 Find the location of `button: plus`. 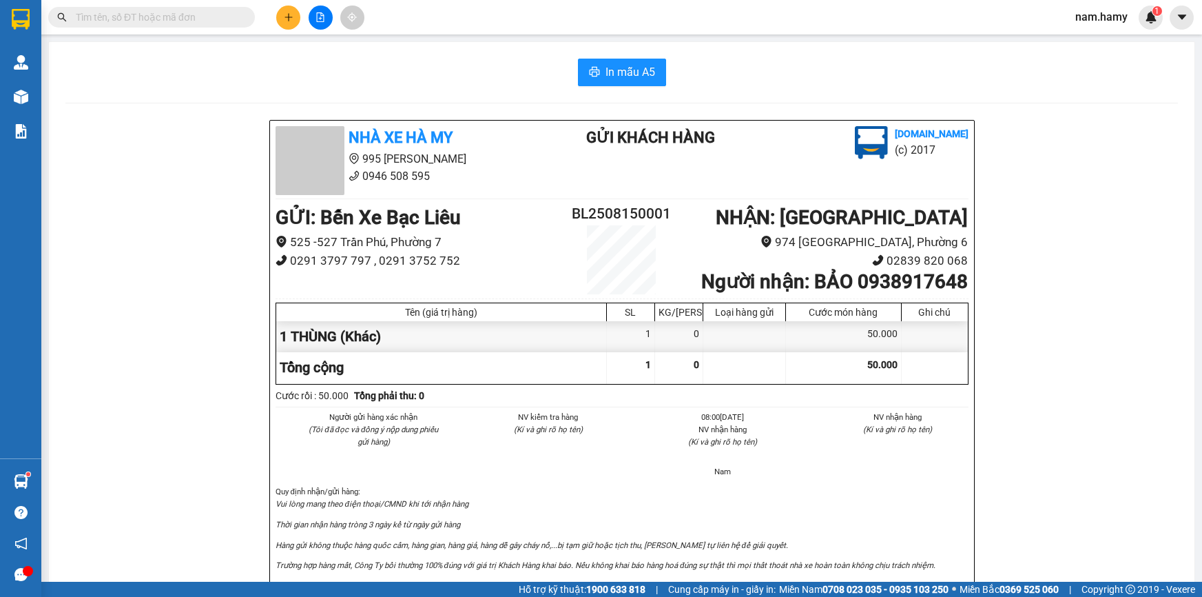

button: plus is located at coordinates (288, 17).